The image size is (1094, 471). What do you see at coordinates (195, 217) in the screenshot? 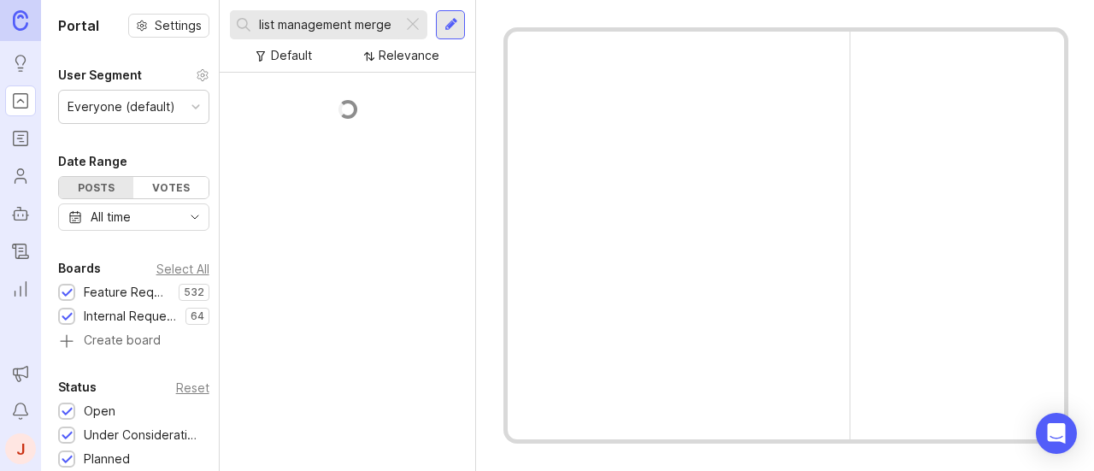
I see `svg: toggle icon` at bounding box center [195, 217].